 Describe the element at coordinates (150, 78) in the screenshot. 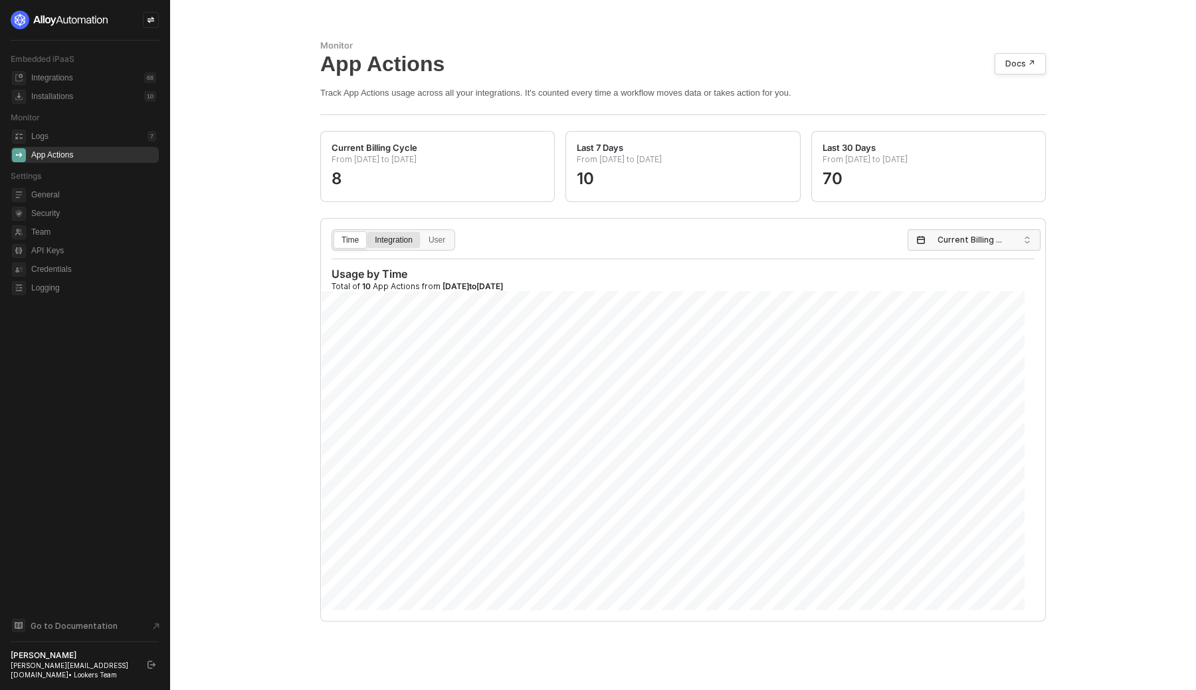

I see `div: 68` at that location.